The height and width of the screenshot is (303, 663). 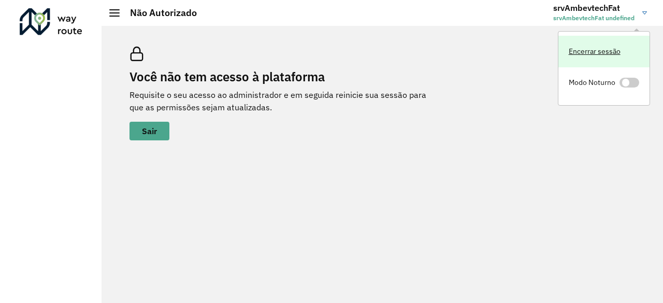 I want to click on p: Requisite o seu acesso ao administrador e em seguida reinicie sua sessão para que as permissões s..., so click(x=285, y=101).